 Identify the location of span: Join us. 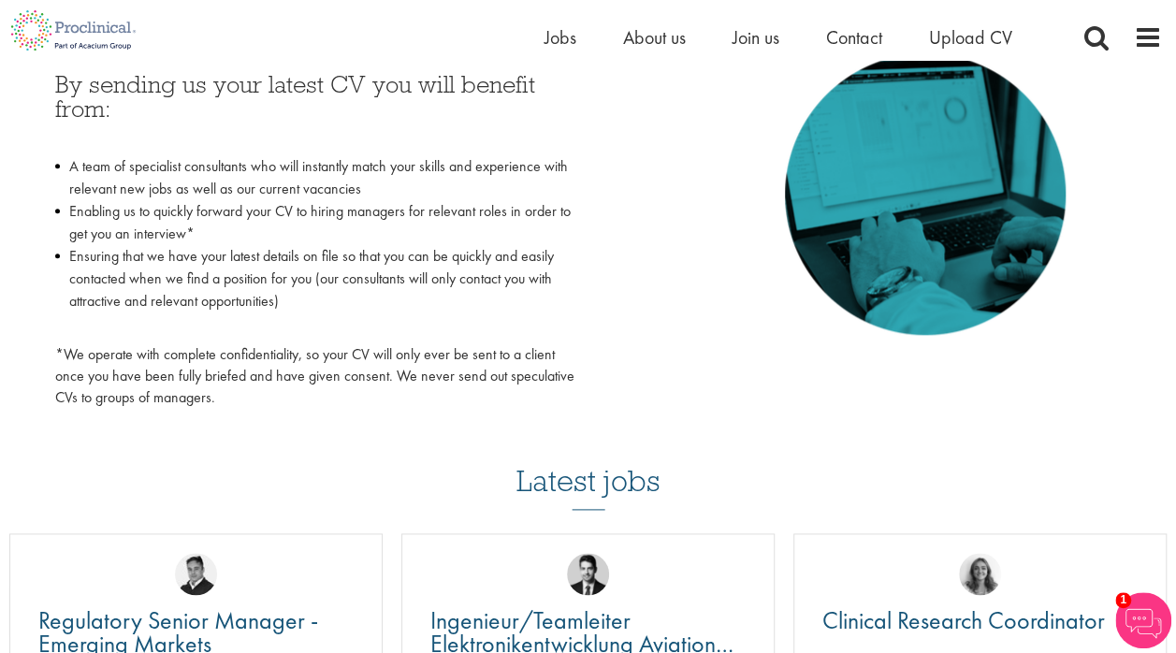
(756, 37).